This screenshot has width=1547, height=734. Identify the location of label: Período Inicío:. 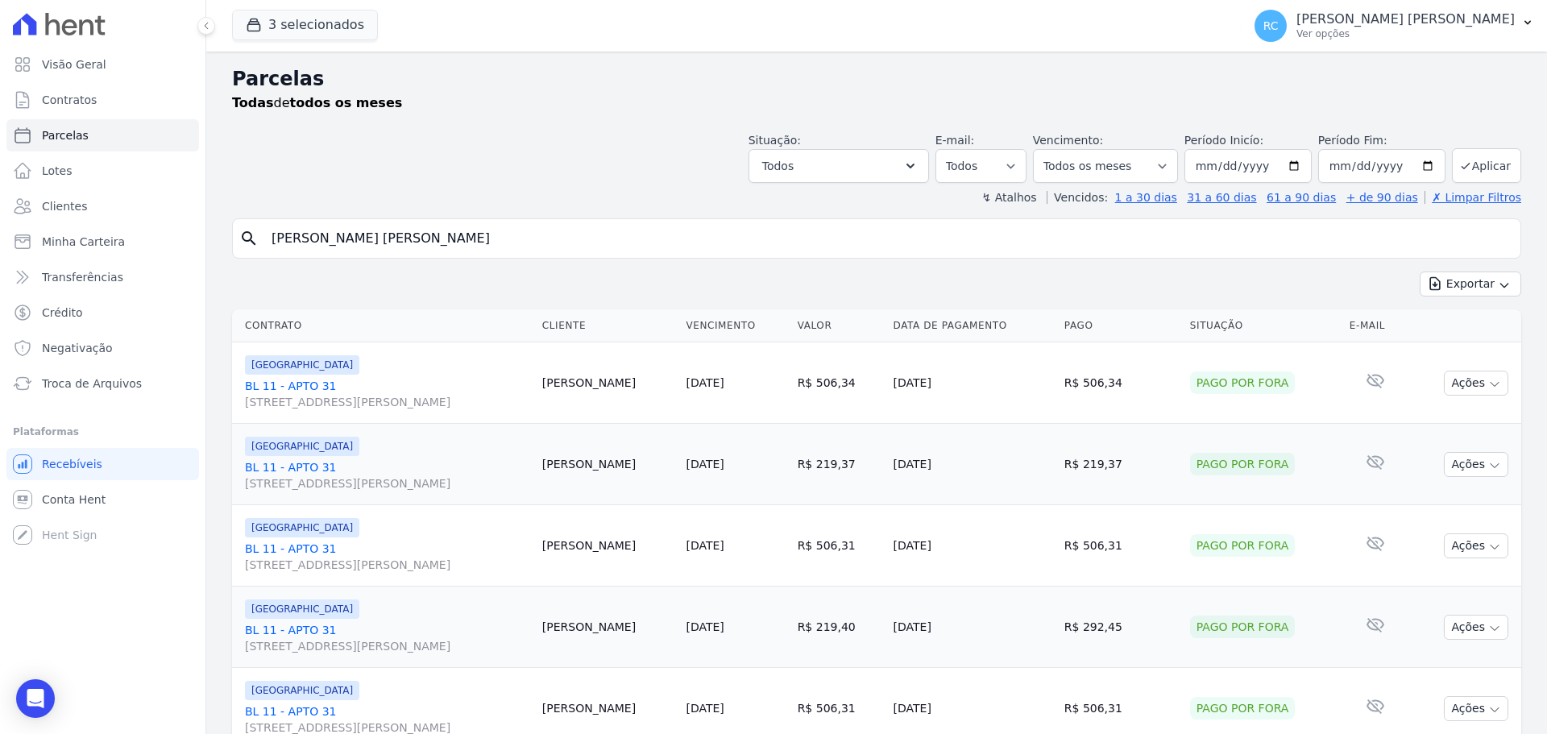
(1224, 140).